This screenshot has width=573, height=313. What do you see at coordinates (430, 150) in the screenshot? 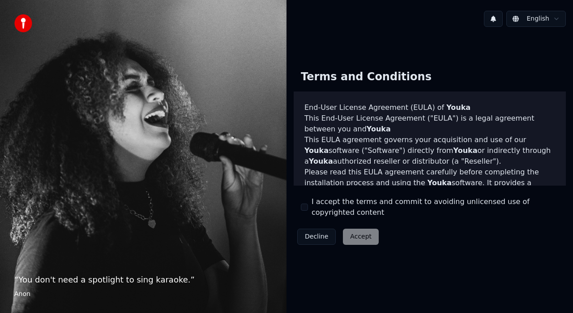
I see `p: This EULA agreement governs your acquisition and use of our software ("Software") directly from o...` at bounding box center [430, 150].